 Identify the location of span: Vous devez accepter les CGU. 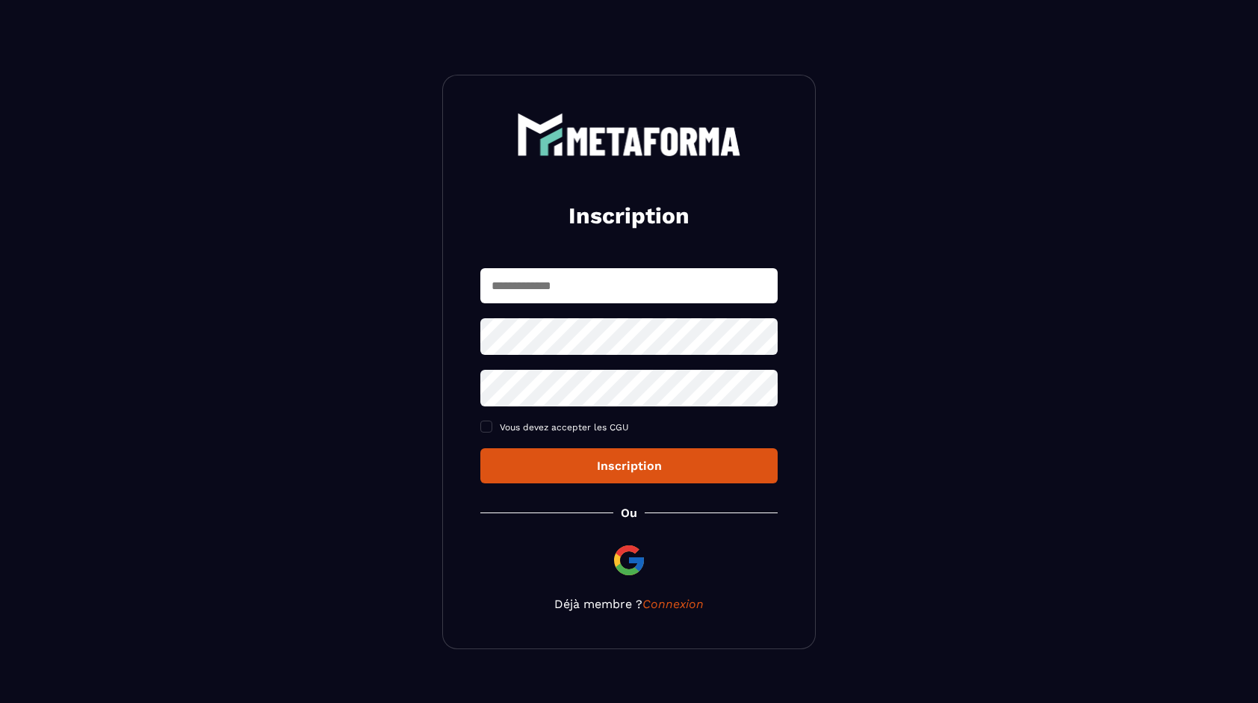
(564, 427).